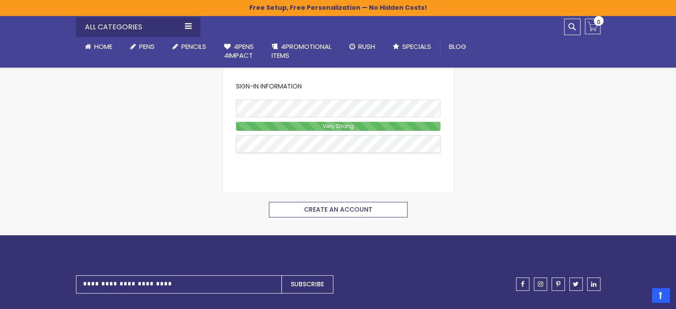  What do you see at coordinates (416, 46) in the screenshot?
I see `span: Specials` at bounding box center [416, 46].